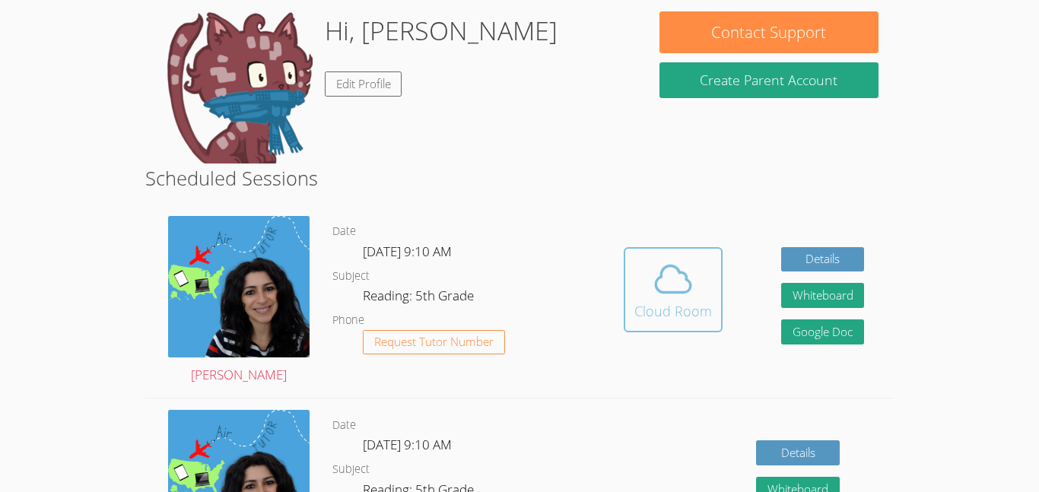  What do you see at coordinates (769, 80) in the screenshot?
I see `button: Create Parent Account` at bounding box center [769, 80].